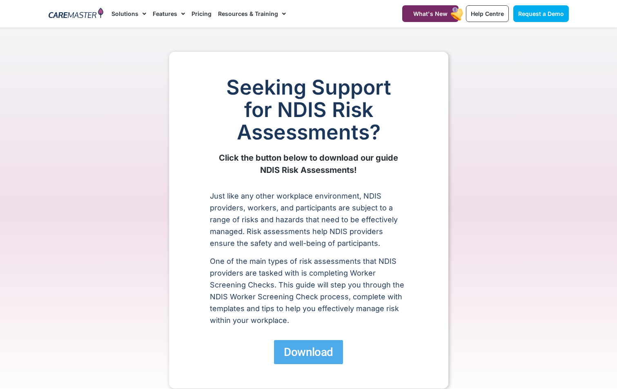 The image size is (617, 389). I want to click on span: What's New, so click(430, 13).